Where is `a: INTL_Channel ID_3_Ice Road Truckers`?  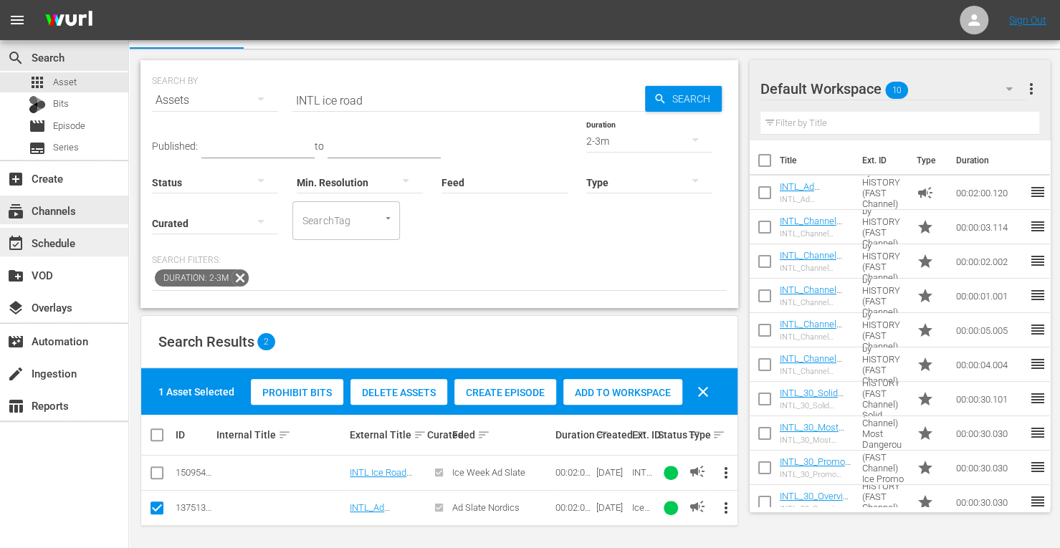
a: INTL_Channel ID_3_Ice Road Truckers is located at coordinates (811, 232).